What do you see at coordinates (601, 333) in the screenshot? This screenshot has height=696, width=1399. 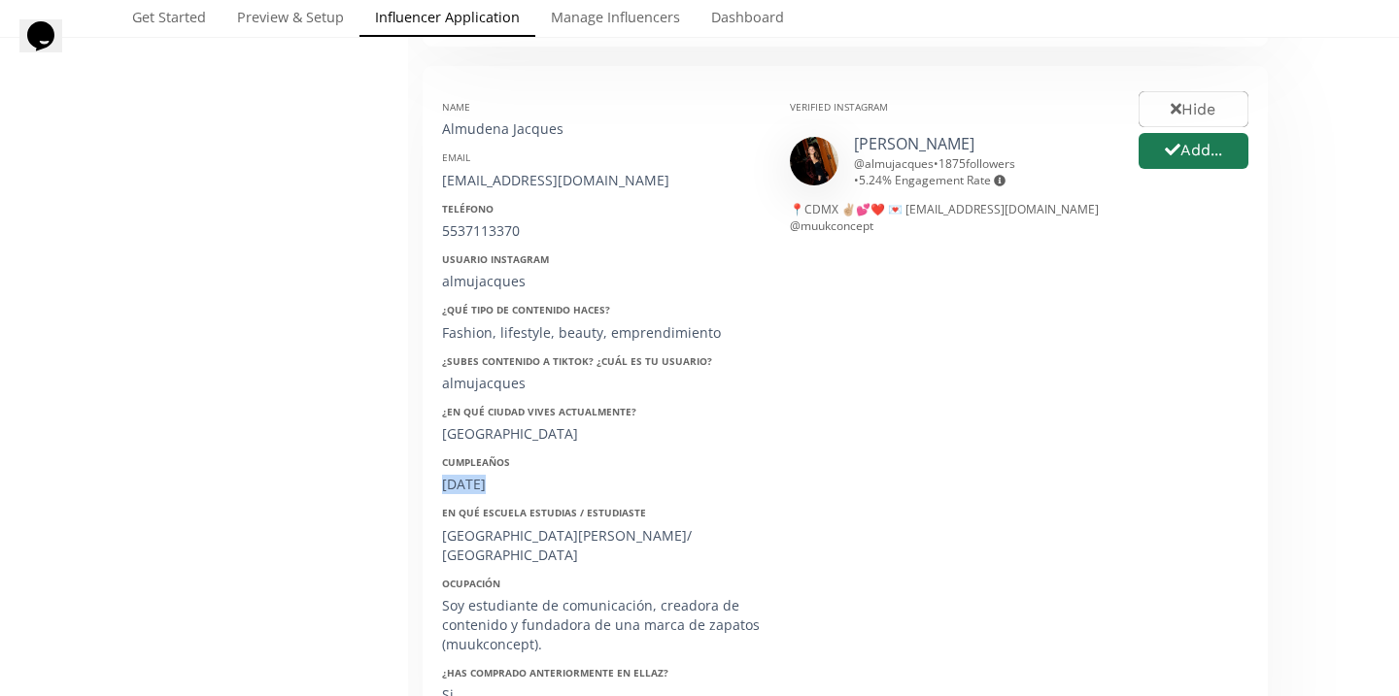 I see `div: Fashion, lifestyle, beauty, emprendimiento` at bounding box center [601, 333].